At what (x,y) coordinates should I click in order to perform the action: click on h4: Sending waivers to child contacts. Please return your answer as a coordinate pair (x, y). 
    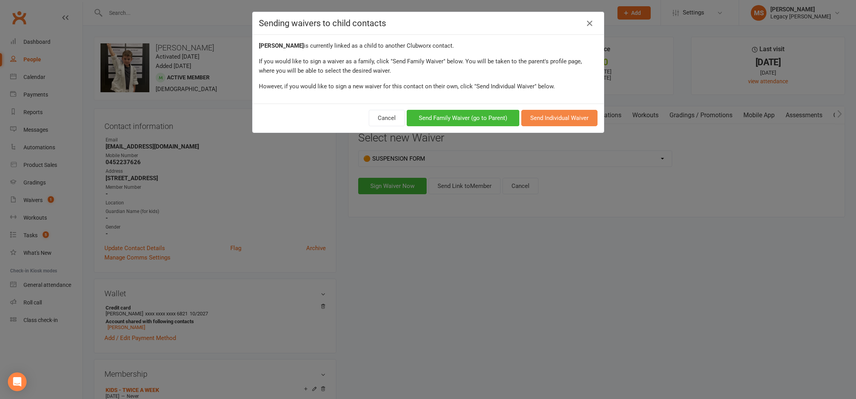
    Looking at the image, I should click on (428, 23).